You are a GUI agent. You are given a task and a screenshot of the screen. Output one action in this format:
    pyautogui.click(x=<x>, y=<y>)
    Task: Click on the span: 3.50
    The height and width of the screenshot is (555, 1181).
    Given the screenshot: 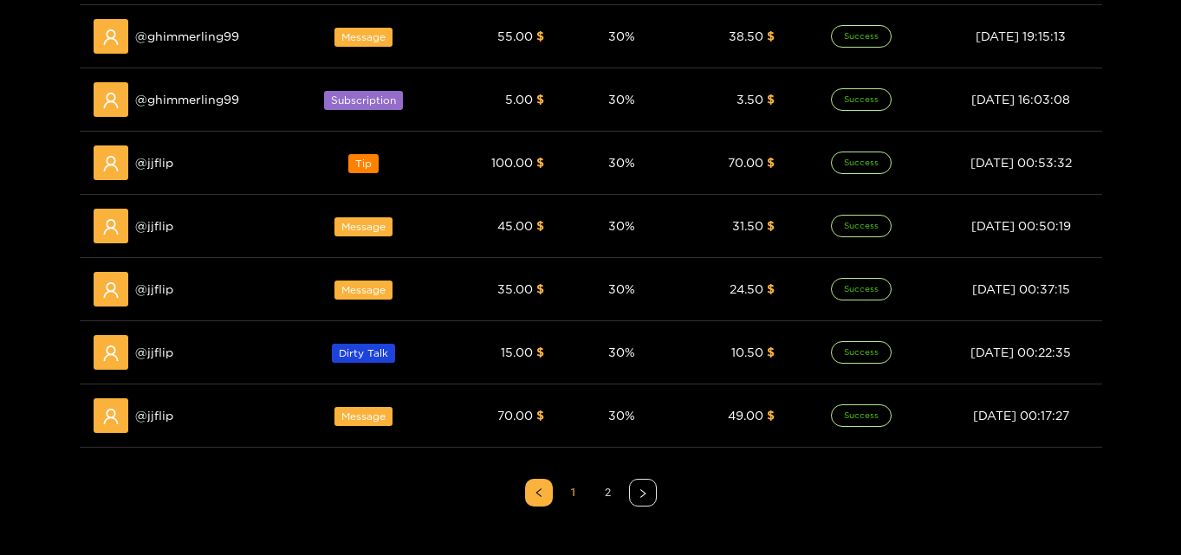 What is the action you would take?
    pyautogui.click(x=750, y=99)
    